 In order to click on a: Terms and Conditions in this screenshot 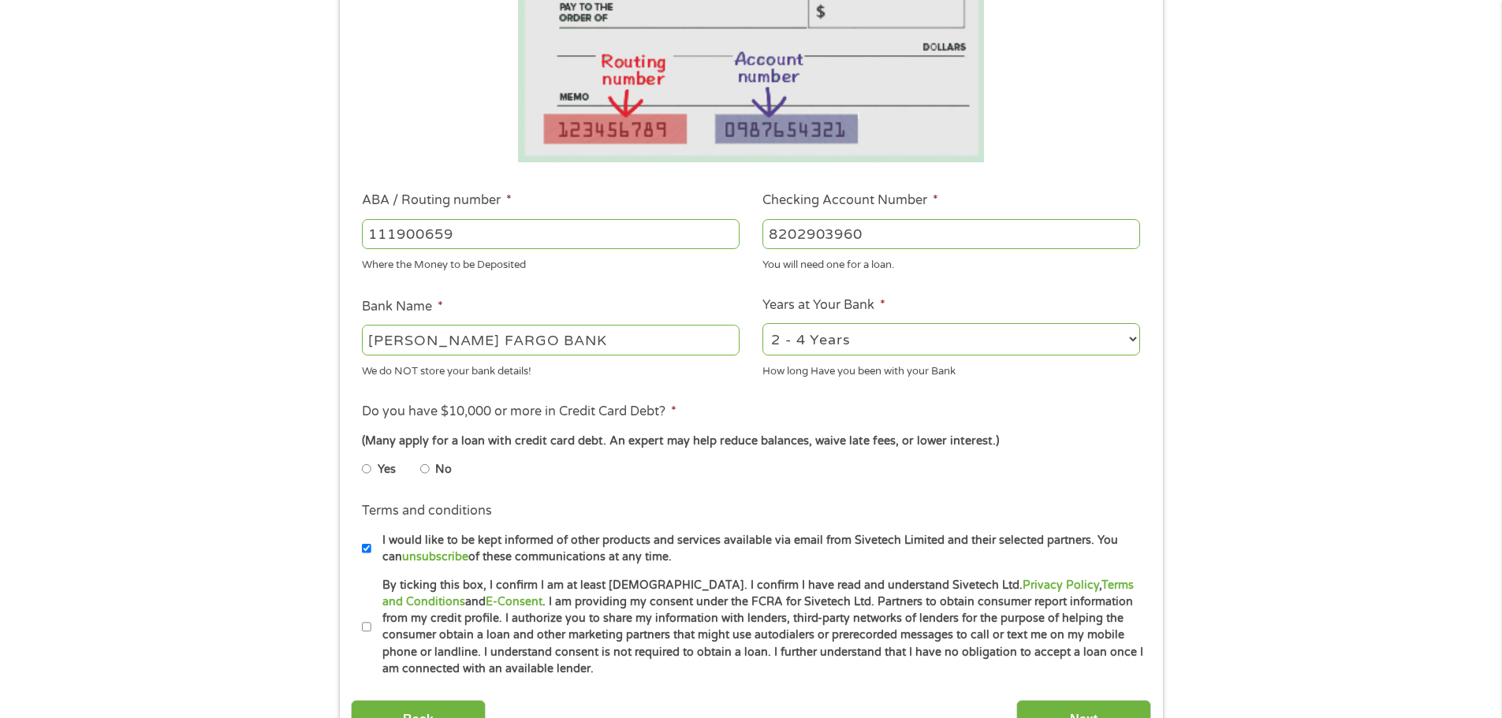, I will do `click(758, 594)`.